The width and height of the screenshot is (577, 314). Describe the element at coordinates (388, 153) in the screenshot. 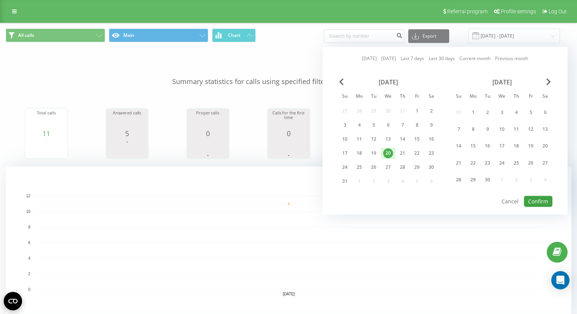

I see `div: Wed Aug 20, 2025` at that location.